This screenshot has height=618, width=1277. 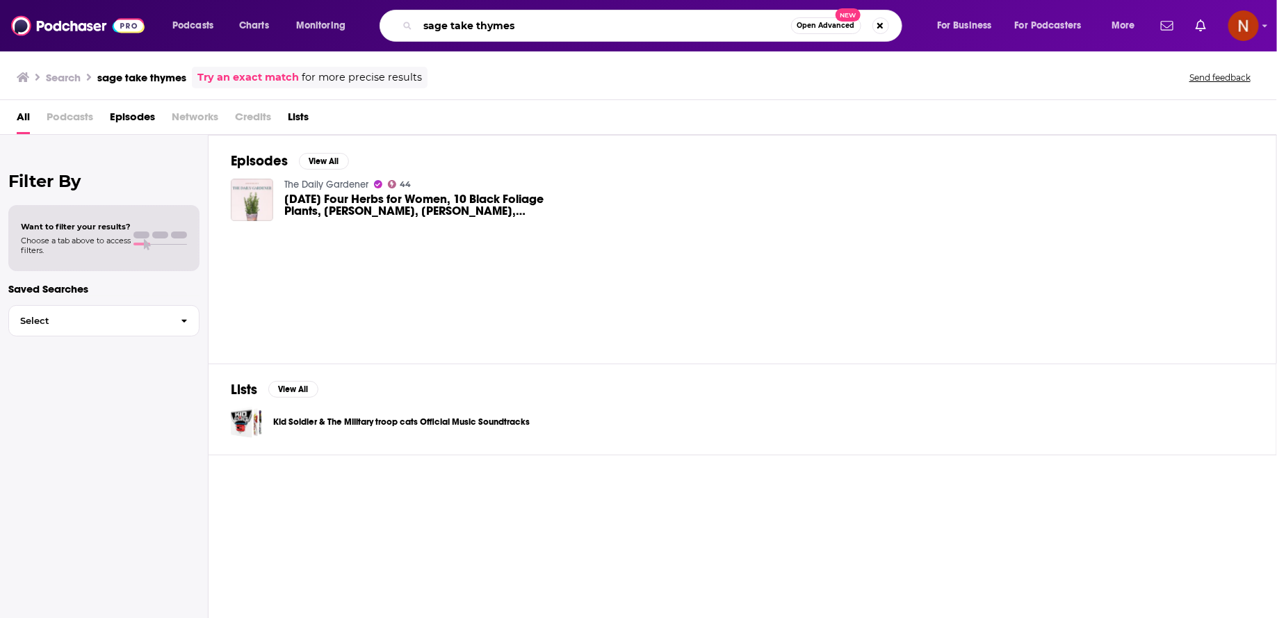 I want to click on img: User Profile, so click(x=1244, y=26).